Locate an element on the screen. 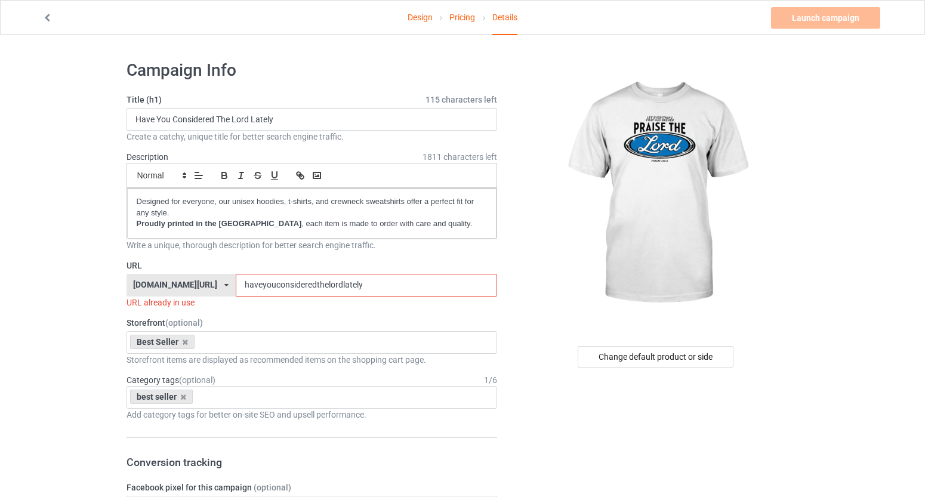  label: Facebook pixel for this campaign is located at coordinates (312, 487).